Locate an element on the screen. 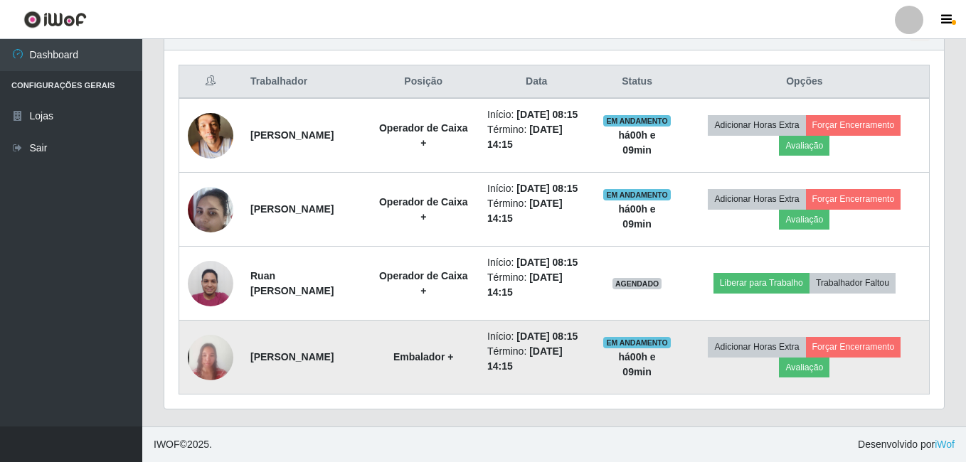 The width and height of the screenshot is (966, 462). img: 1658953242663.jpeg is located at coordinates (211, 209).